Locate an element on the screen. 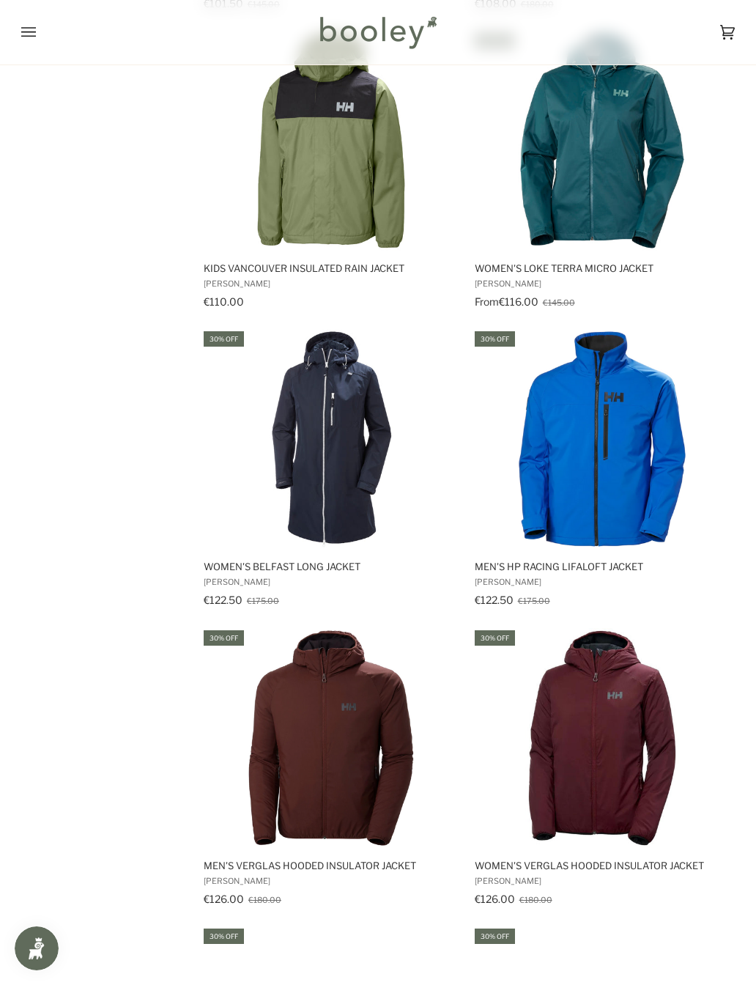 The width and height of the screenshot is (756, 985). a: Women's Loke Terra Micro Jacket is located at coordinates (603, 172).